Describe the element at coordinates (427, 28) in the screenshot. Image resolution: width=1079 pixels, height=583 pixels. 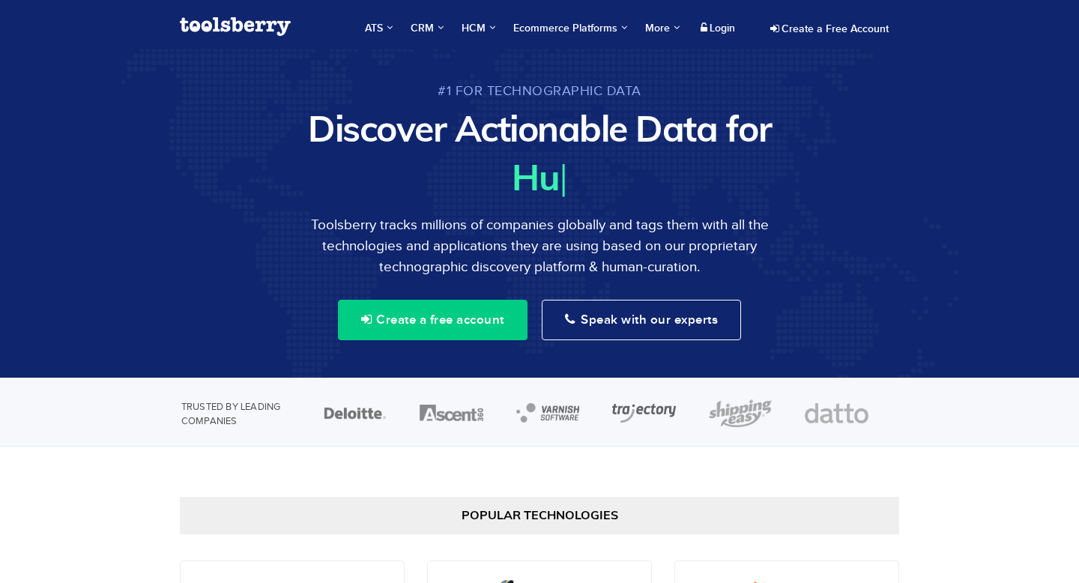
I see `a: CRM` at that location.